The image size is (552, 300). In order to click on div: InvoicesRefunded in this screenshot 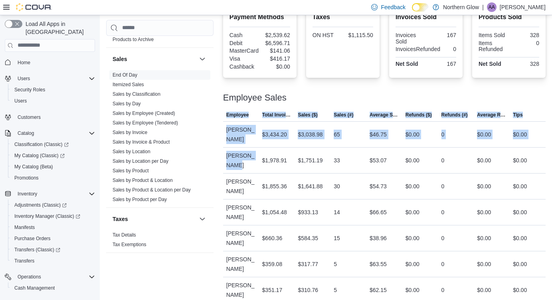, I will do `click(418, 49)`.